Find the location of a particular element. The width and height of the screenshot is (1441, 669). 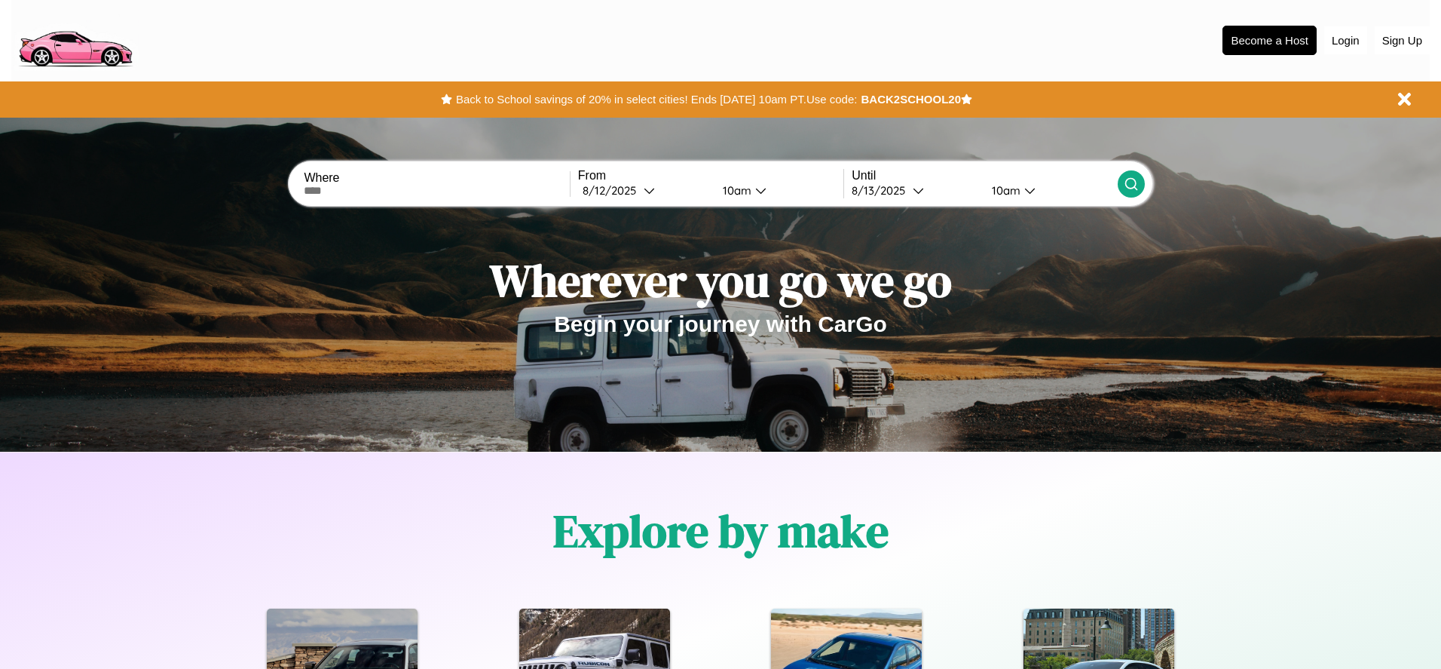

div: 8 / 12 / 2025 is located at coordinates (613, 190).